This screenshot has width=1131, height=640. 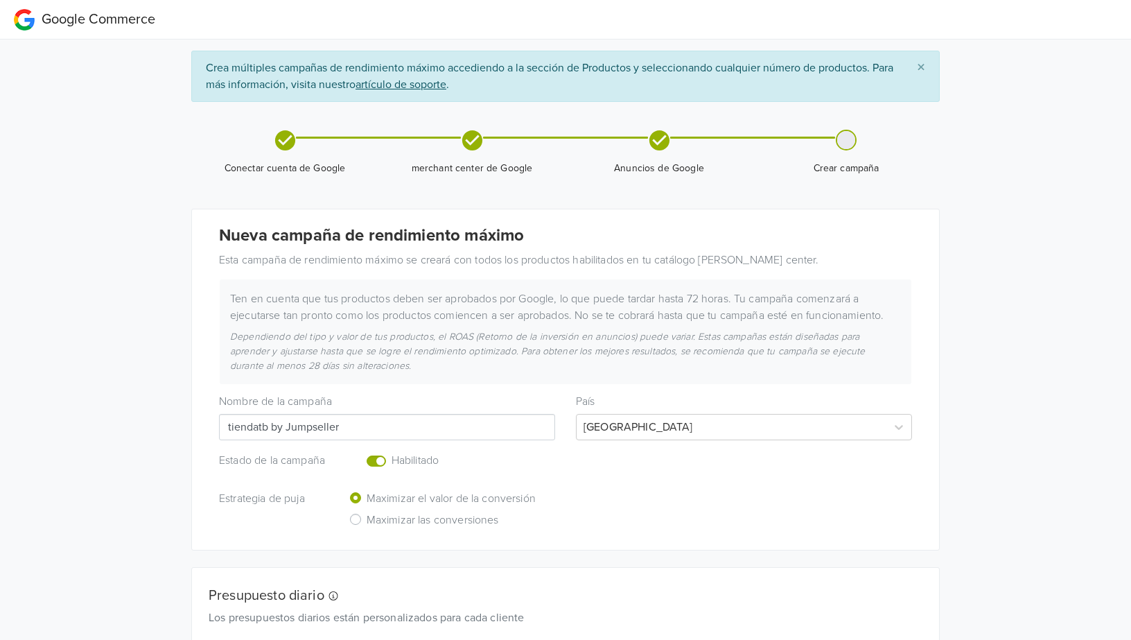 I want to click on div: Dependiendo del tipo y valor de tus productos, el ROAS (Retorno de la inversión en anuncios) pued..., so click(x=565, y=351).